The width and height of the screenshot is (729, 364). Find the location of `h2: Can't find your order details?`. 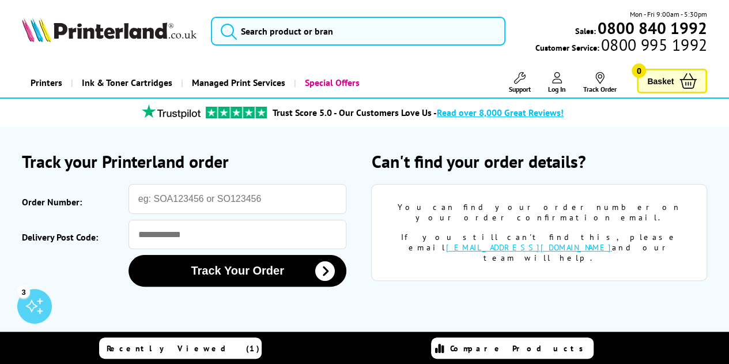

h2: Can't find your order details? is located at coordinates (539, 161).